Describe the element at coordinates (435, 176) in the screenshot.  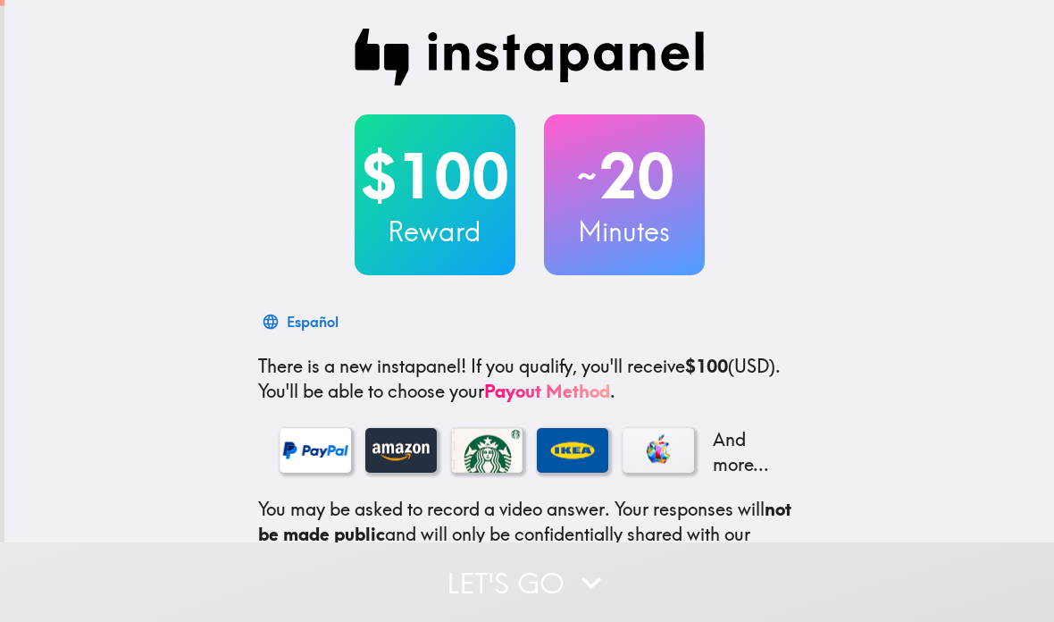
I see `h2: $100` at that location.